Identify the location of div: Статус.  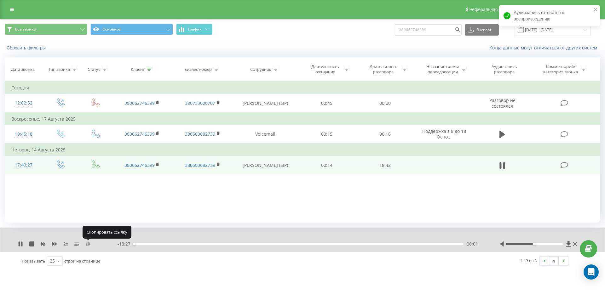
(94, 69).